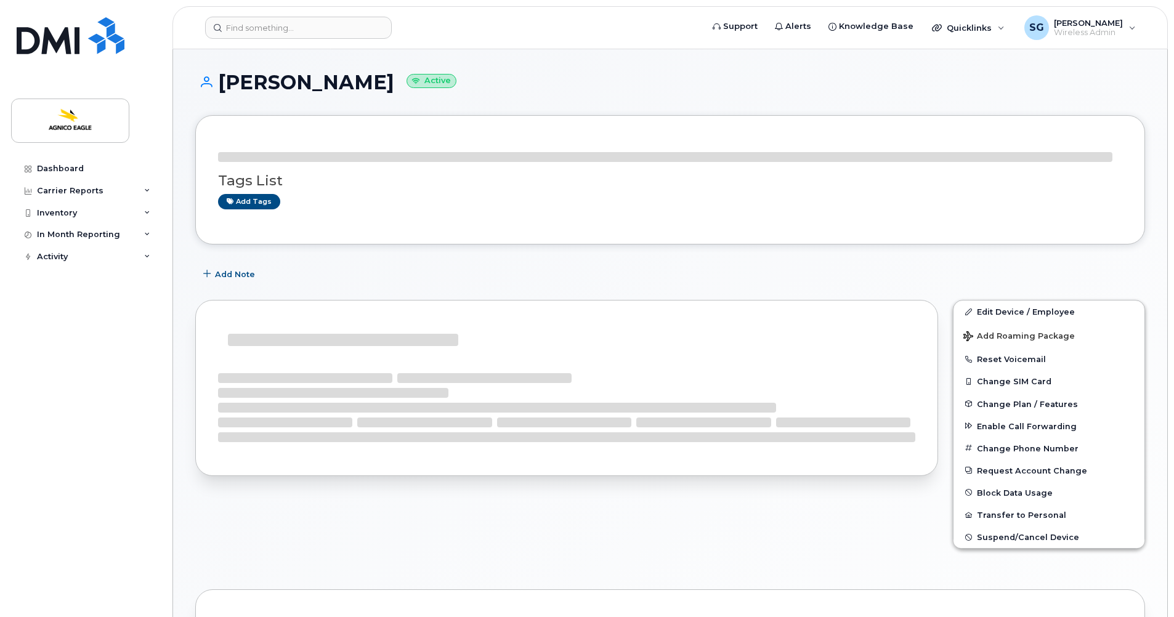 The width and height of the screenshot is (1174, 617). Describe the element at coordinates (1049, 404) in the screenshot. I see `button: Change Plan / Features` at that location.